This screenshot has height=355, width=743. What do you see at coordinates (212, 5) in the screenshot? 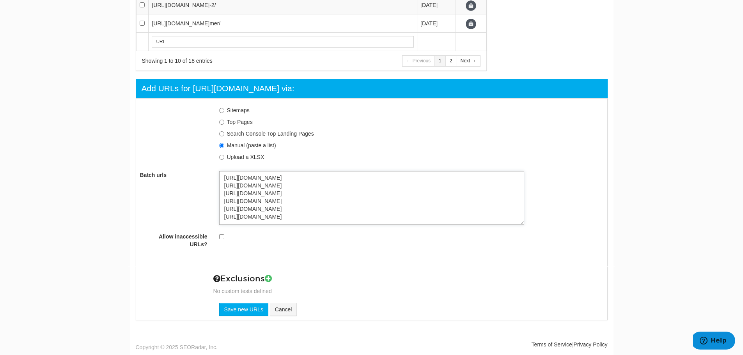
I see `span: -2/` at bounding box center [212, 5].